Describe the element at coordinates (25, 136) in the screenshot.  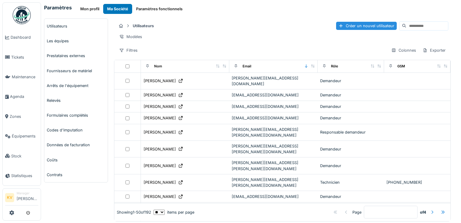
I see `span: Équipements` at that location.